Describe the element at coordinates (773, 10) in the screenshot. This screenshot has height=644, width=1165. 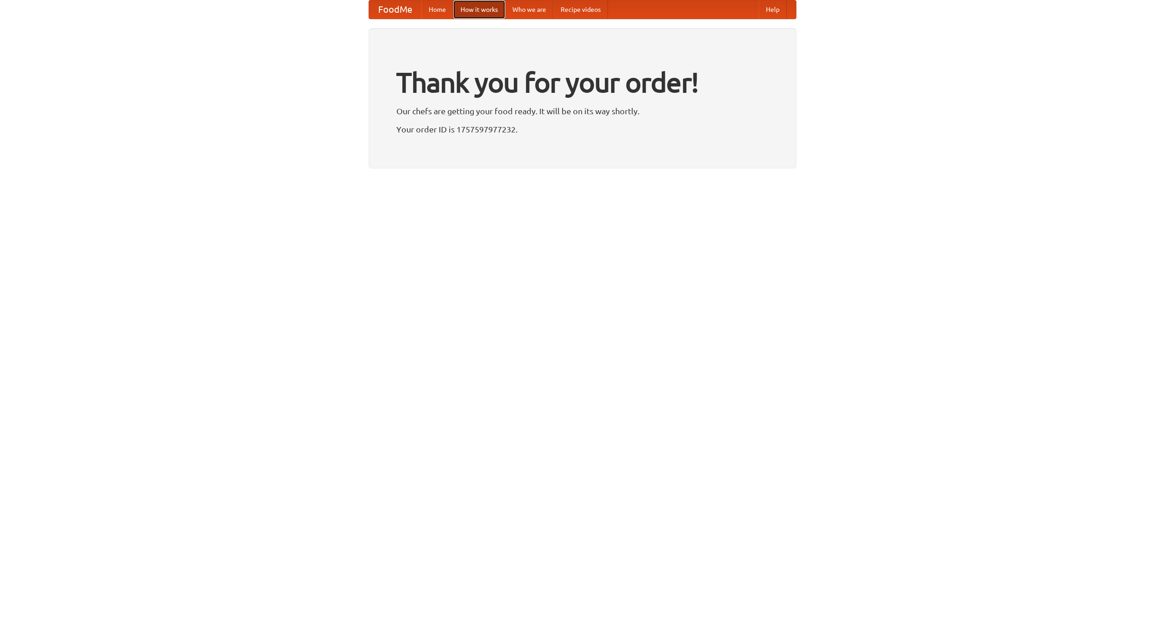
I see `a: Help` at that location.